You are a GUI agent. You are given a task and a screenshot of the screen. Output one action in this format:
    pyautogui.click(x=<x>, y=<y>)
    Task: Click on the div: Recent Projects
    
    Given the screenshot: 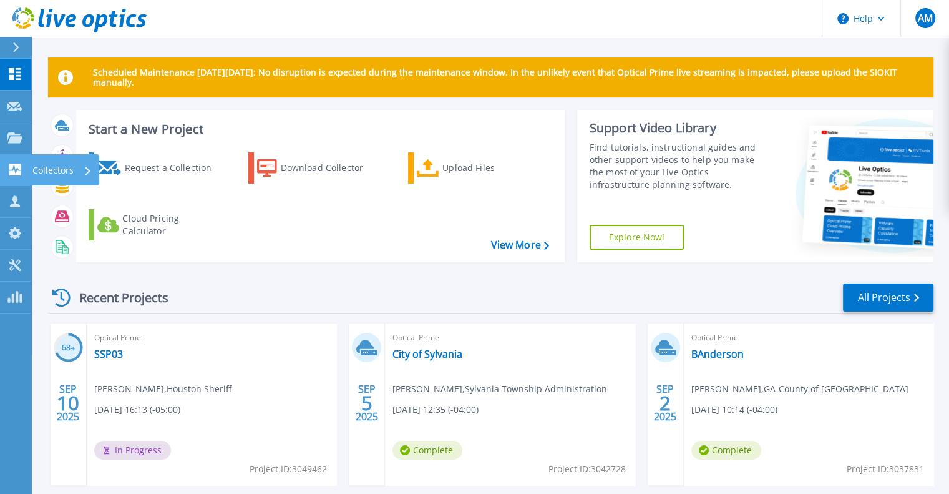 What is the action you would take?
    pyautogui.click(x=117, y=297)
    